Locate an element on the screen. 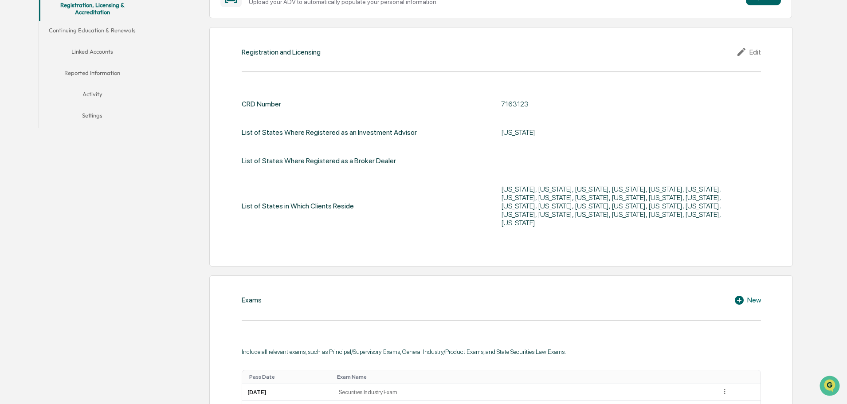 The image size is (847, 404). img: 1746055101610-c473b297-6a78-478c-a979-82029cc54cd1 is located at coordinates (17, 76).